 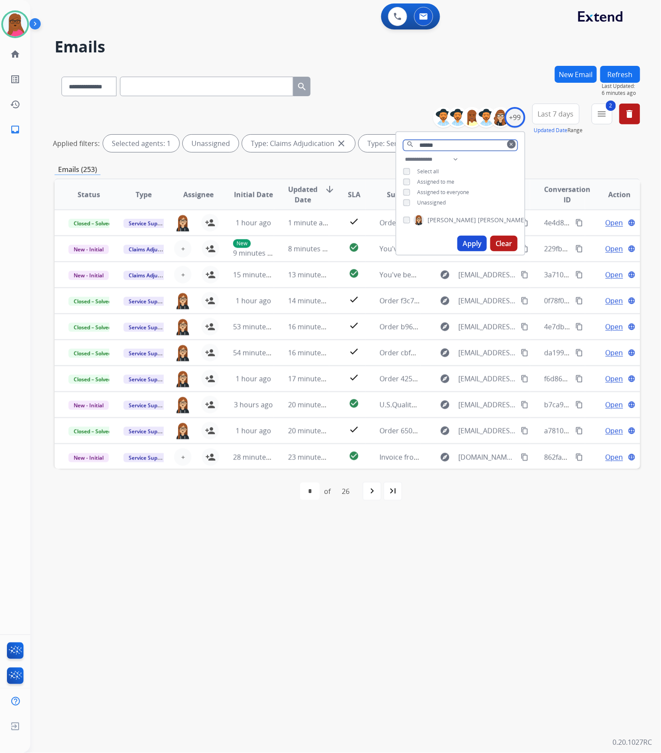 What do you see at coordinates (458, 327) in the screenshot?
I see `span: Order b96d01da-423d-4e42-a965-cbe31dc77261` at bounding box center [458, 327].